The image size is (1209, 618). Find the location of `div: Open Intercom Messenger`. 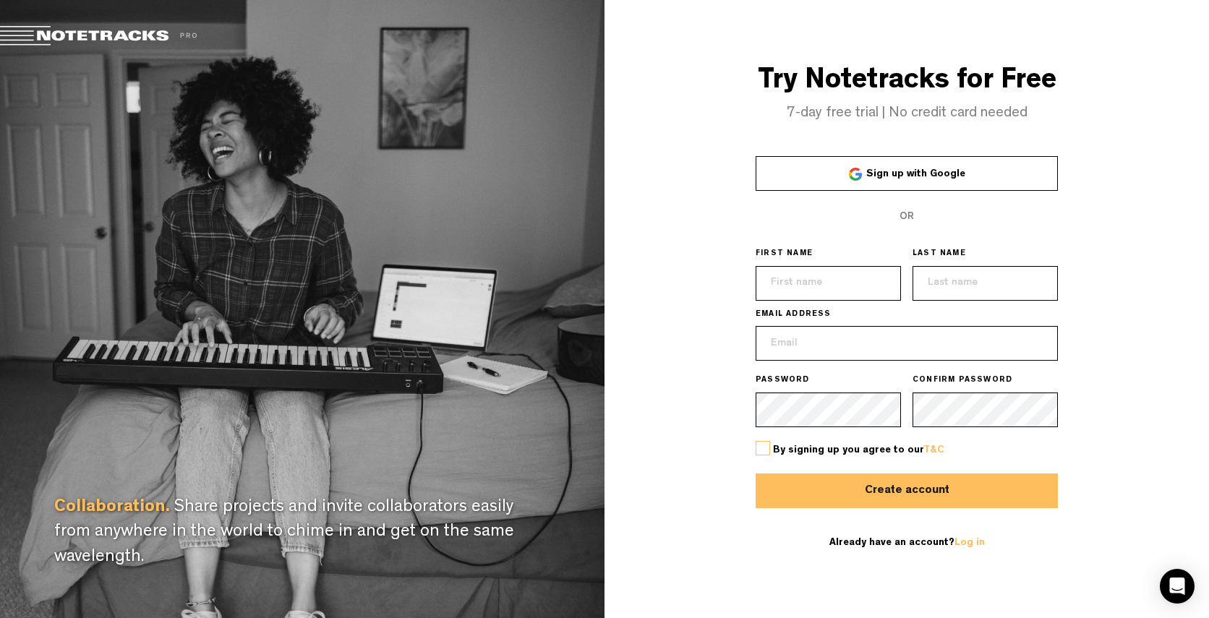

div: Open Intercom Messenger is located at coordinates (1177, 586).